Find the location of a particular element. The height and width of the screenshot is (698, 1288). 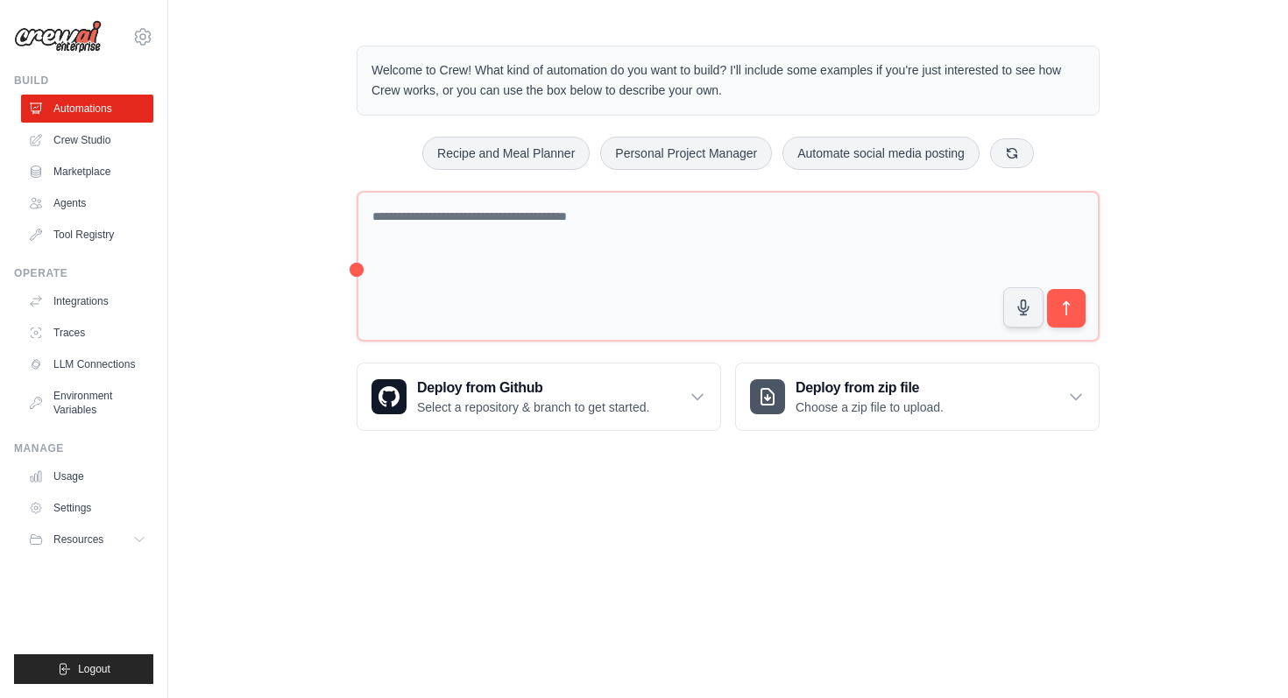

a: Integrations is located at coordinates (87, 301).